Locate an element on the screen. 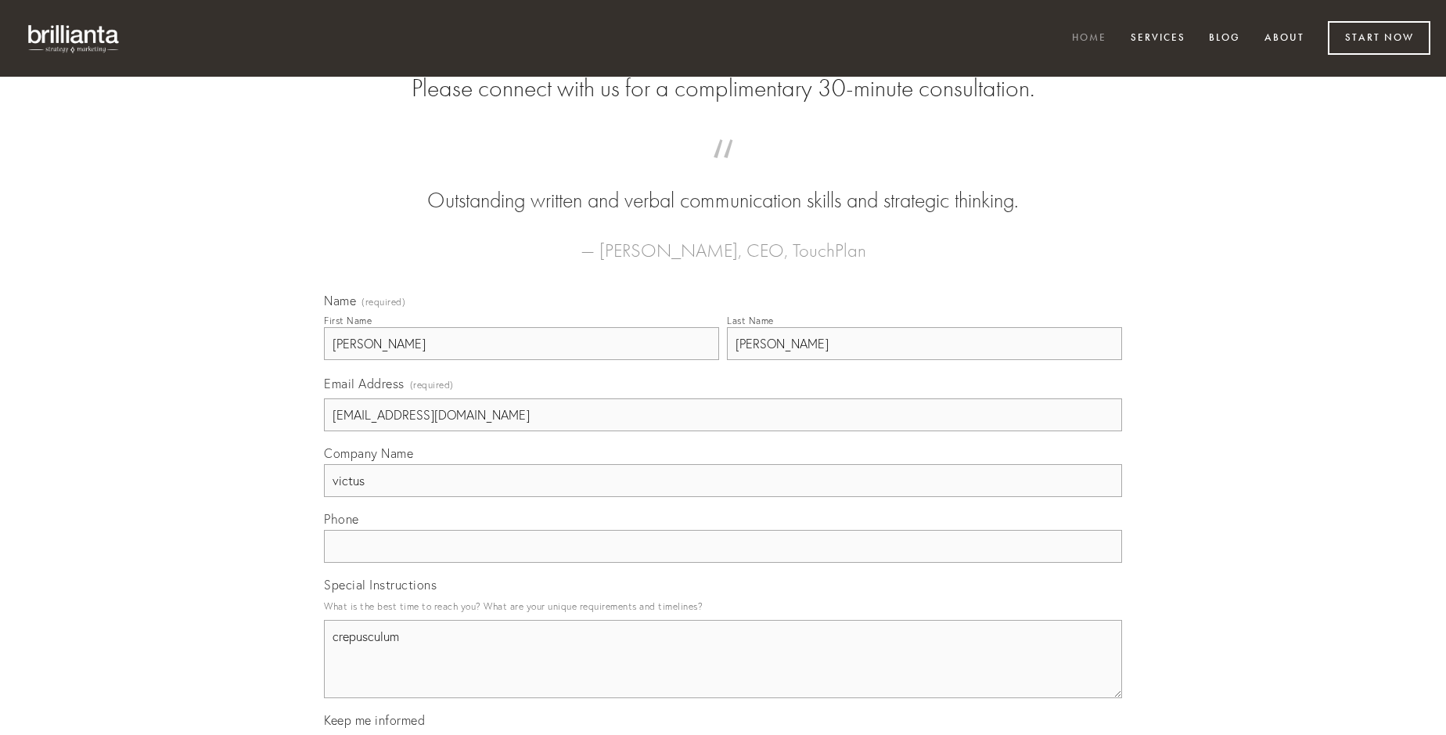 This screenshot has height=735, width=1446. a: Start Now is located at coordinates (1378, 38).